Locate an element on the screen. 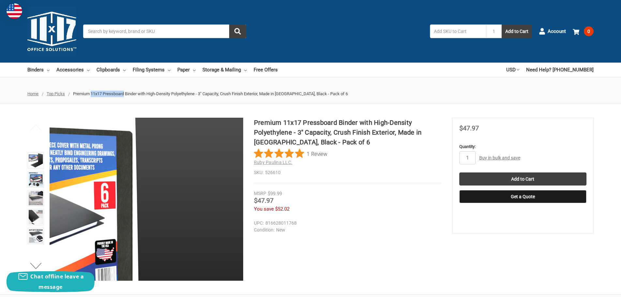 The width and height of the screenshot is (621, 297). span: Premium 11x17 Pressboard Binder with High-Density Polyethylene - 3" Capacity, Crush Finish Exteri... is located at coordinates (210, 93).